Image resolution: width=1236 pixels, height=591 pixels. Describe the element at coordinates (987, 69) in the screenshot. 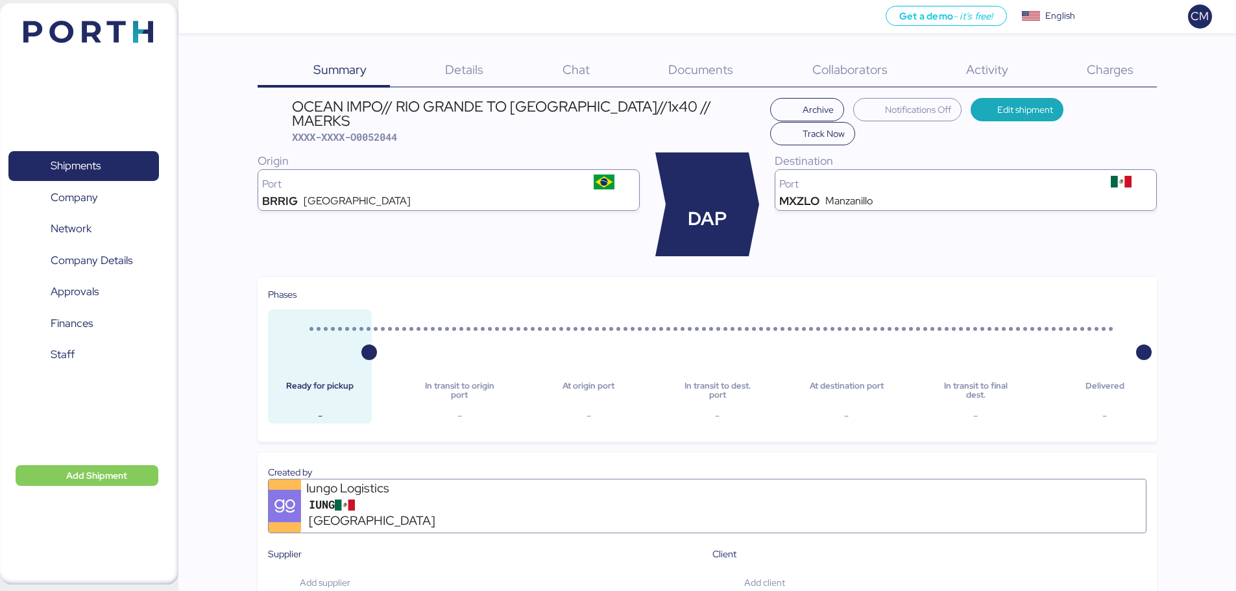

I see `span: Activity` at that location.